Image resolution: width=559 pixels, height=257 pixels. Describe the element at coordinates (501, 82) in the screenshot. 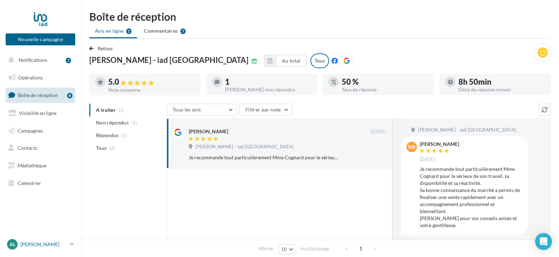

I see `div: 8h 50min` at that location.